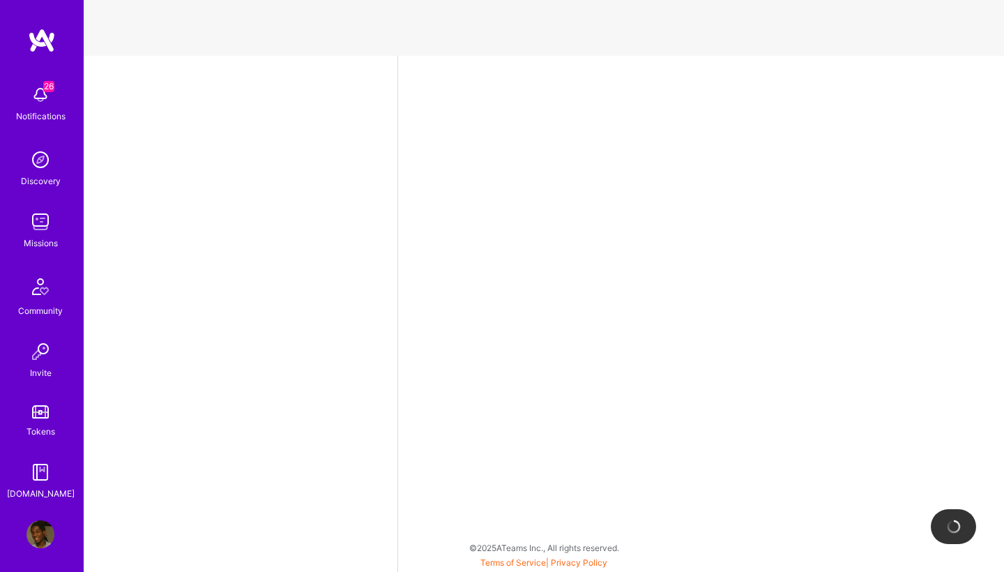  What do you see at coordinates (40, 310) in the screenshot?
I see `div: Community` at bounding box center [40, 310].